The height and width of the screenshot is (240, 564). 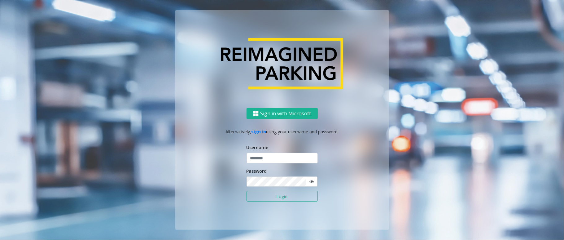 I want to click on button: Login, so click(x=282, y=196).